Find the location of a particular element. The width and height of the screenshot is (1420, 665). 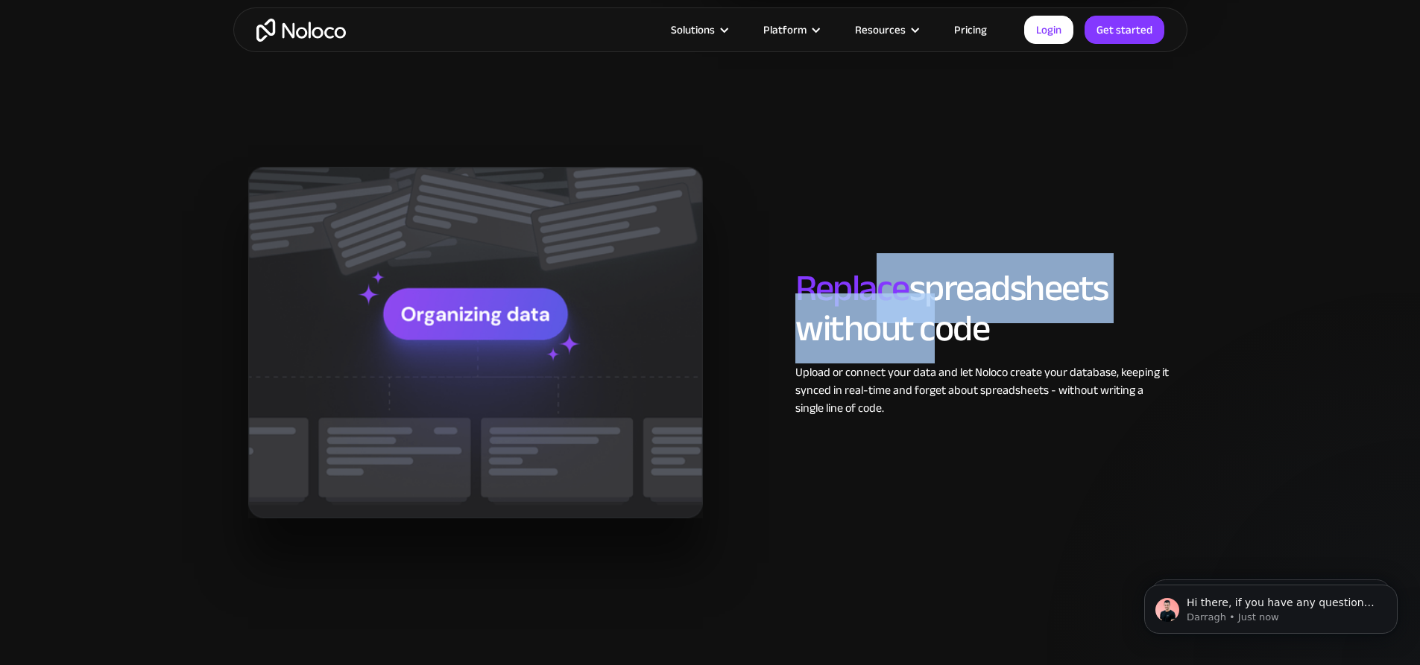

a: Login is located at coordinates (1049, 30).